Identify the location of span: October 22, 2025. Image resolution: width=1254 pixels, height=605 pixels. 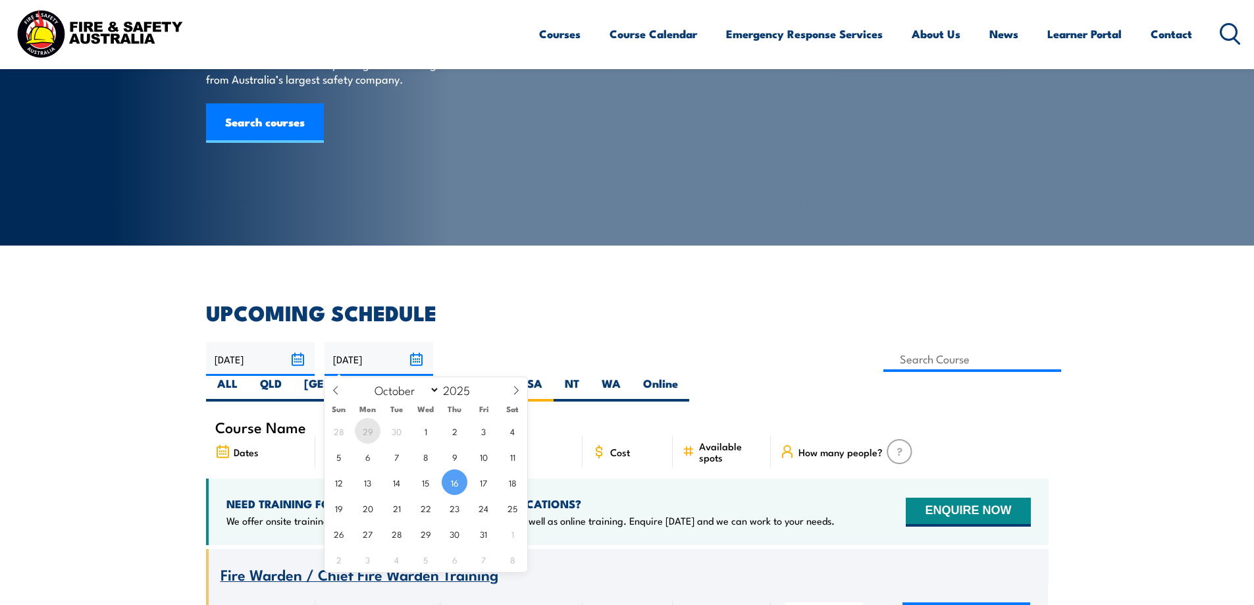
(425, 507).